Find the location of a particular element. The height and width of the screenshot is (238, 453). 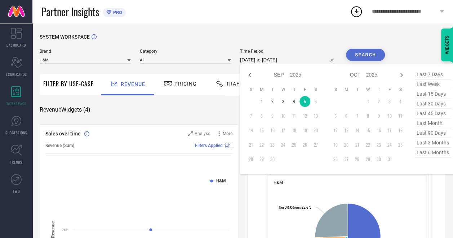

div: Open download list is located at coordinates (357, 12).